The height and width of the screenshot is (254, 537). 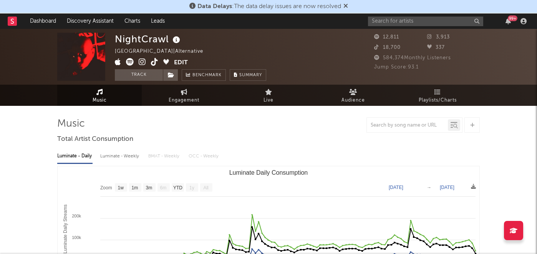 I want to click on a: Charts, so click(x=132, y=21).